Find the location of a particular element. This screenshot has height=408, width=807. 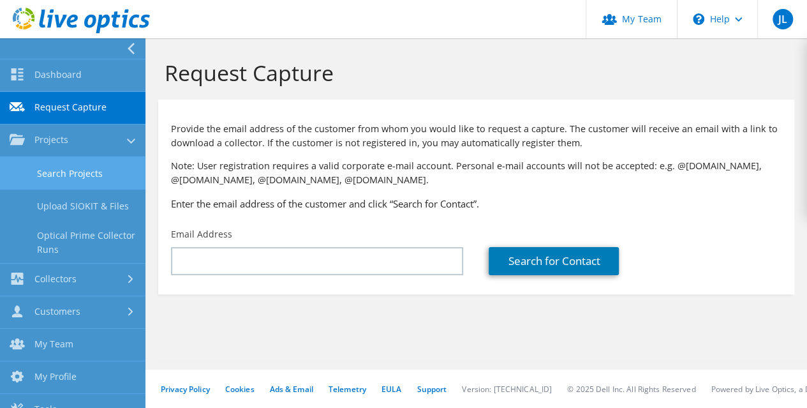

a: Support is located at coordinates (432, 389).